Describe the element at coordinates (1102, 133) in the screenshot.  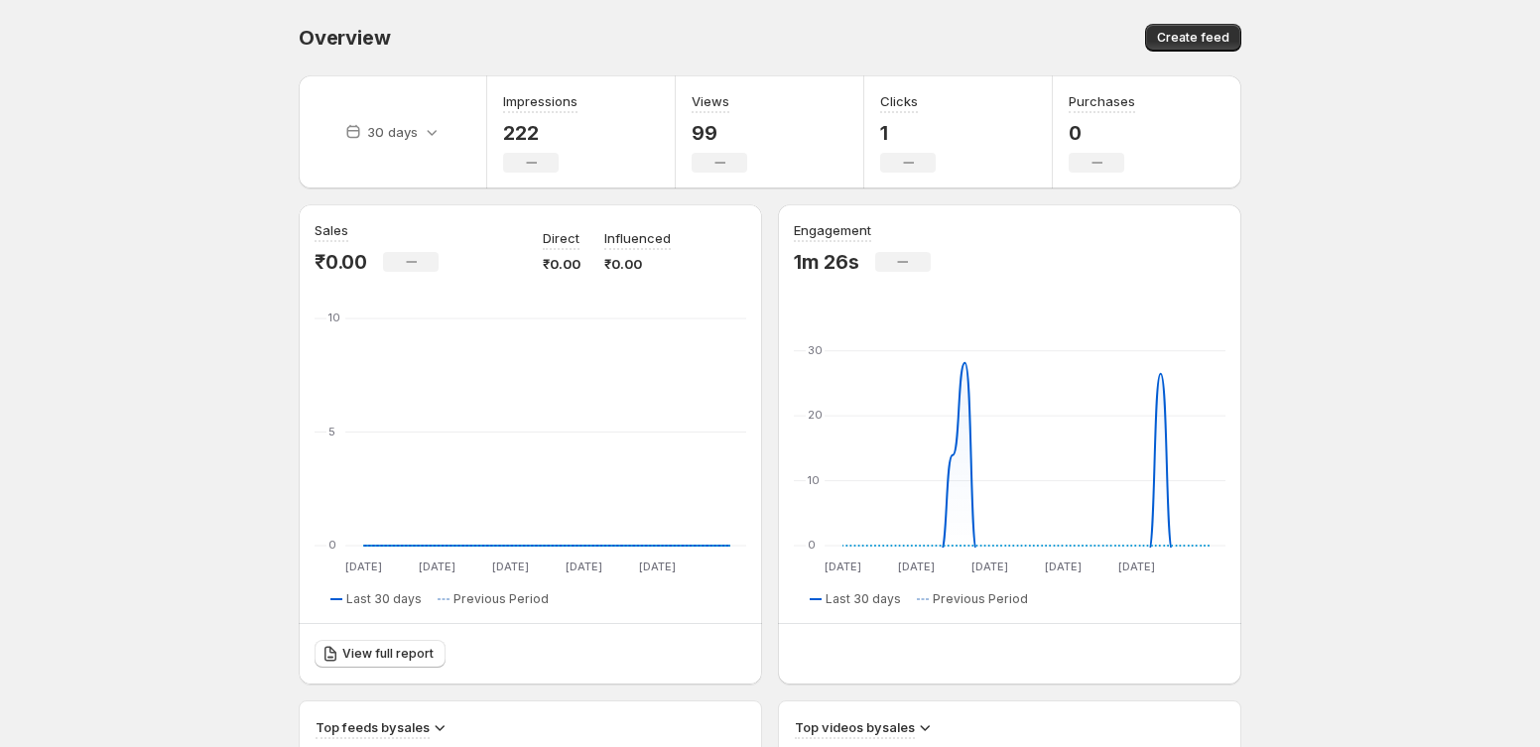
I see `p: 0` at that location.